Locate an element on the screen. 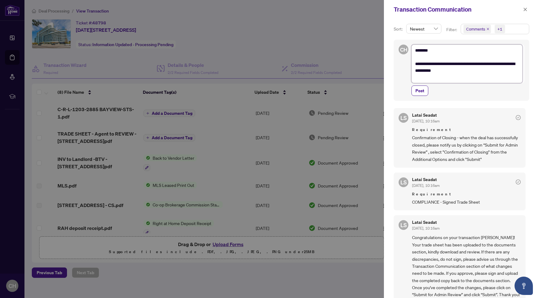  span: Newest is located at coordinates (424, 29).